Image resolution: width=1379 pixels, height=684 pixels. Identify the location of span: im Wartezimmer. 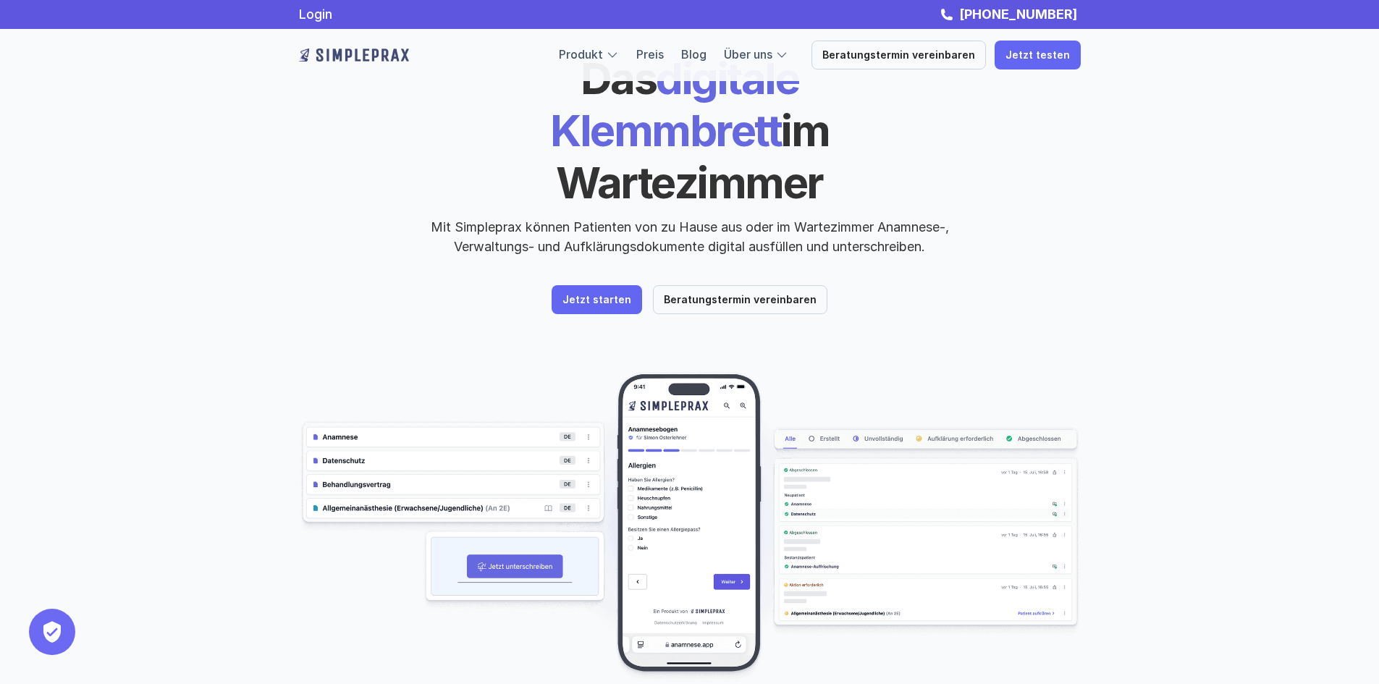
(696, 156).